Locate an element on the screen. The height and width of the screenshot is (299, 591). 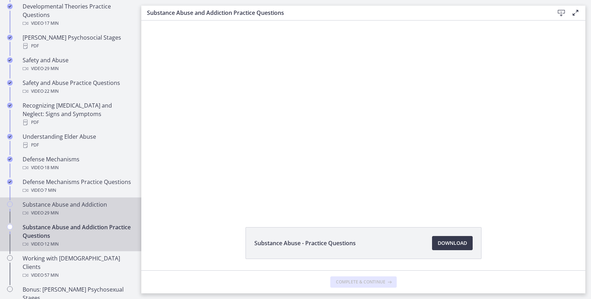
h3: Substance Abuse and Addiction Practice Questions is located at coordinates (345, 13).